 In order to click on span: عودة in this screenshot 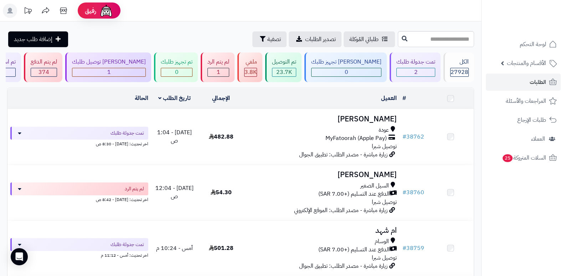, I will do `click(384, 130)`.